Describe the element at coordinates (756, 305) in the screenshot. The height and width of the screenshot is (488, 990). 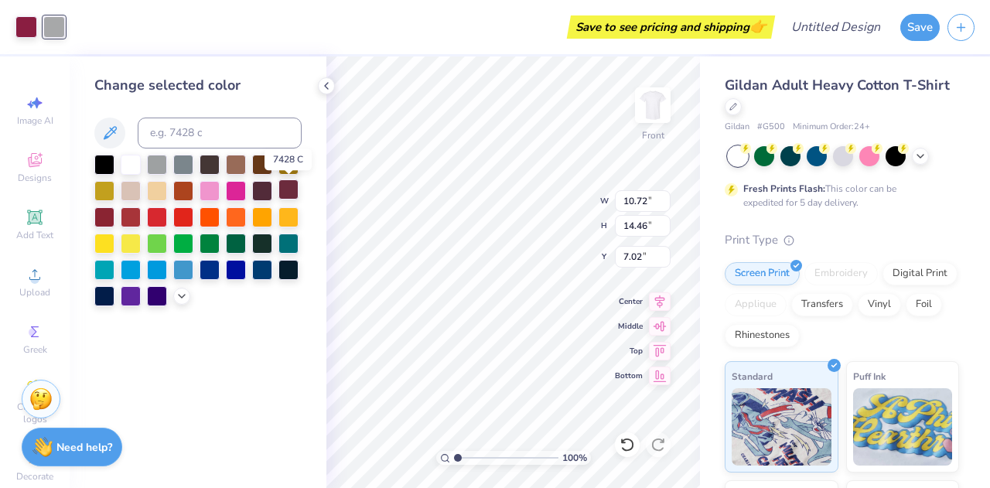
I see `div: Applique` at that location.